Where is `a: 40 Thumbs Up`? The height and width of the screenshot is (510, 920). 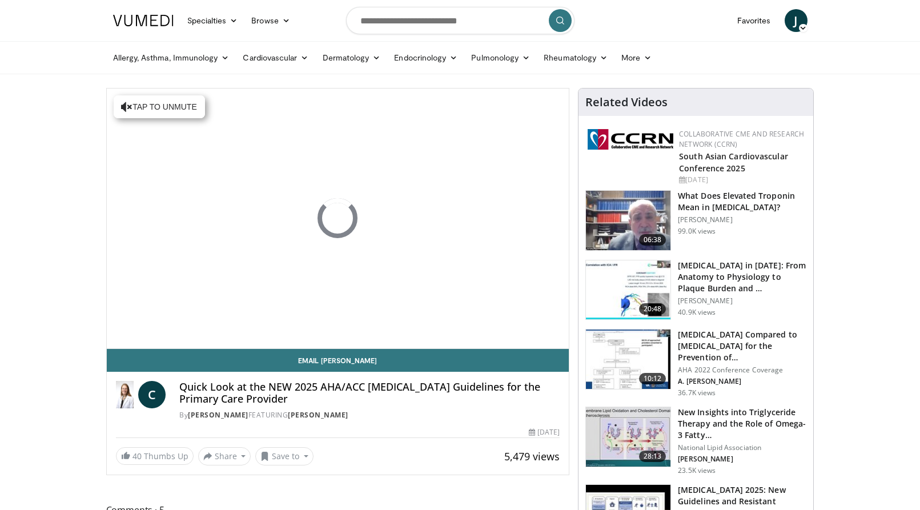 a: 40 Thumbs Up is located at coordinates (155, 456).